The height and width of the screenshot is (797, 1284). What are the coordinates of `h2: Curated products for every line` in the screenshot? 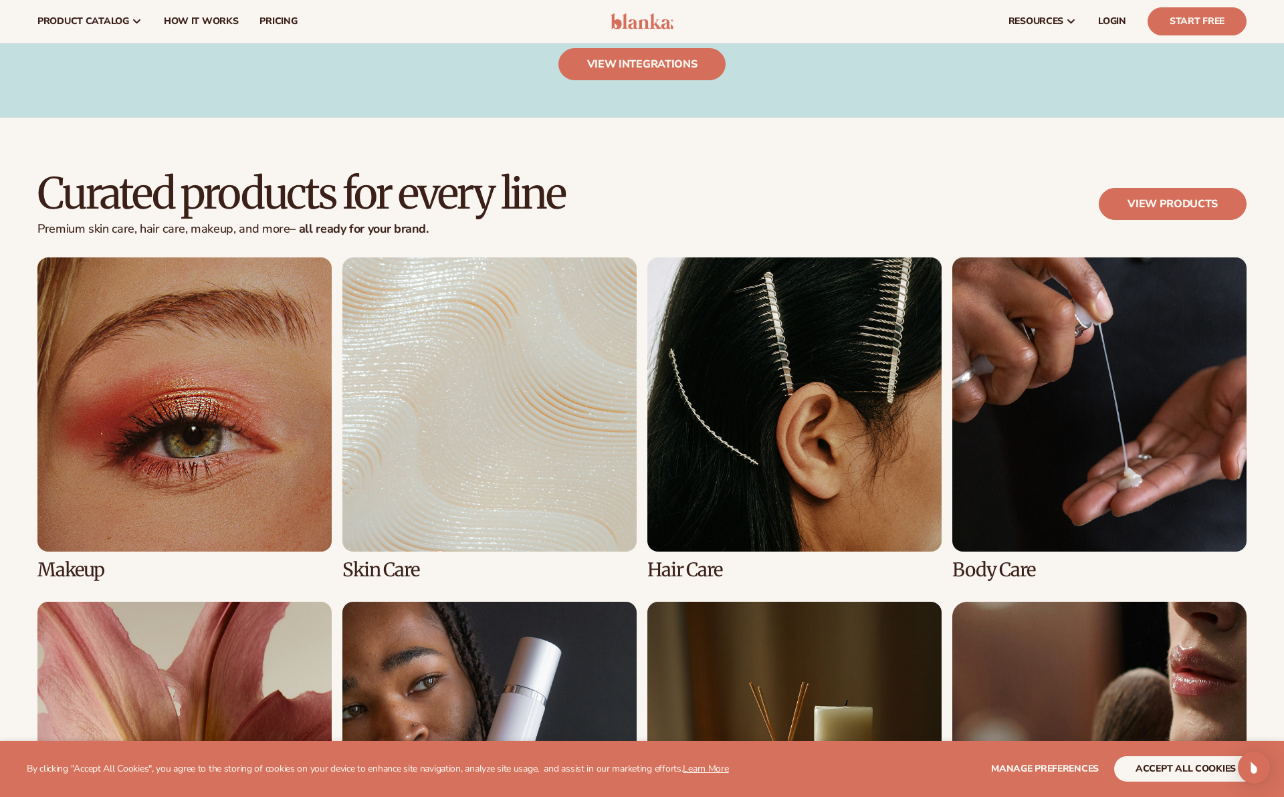 It's located at (301, 193).